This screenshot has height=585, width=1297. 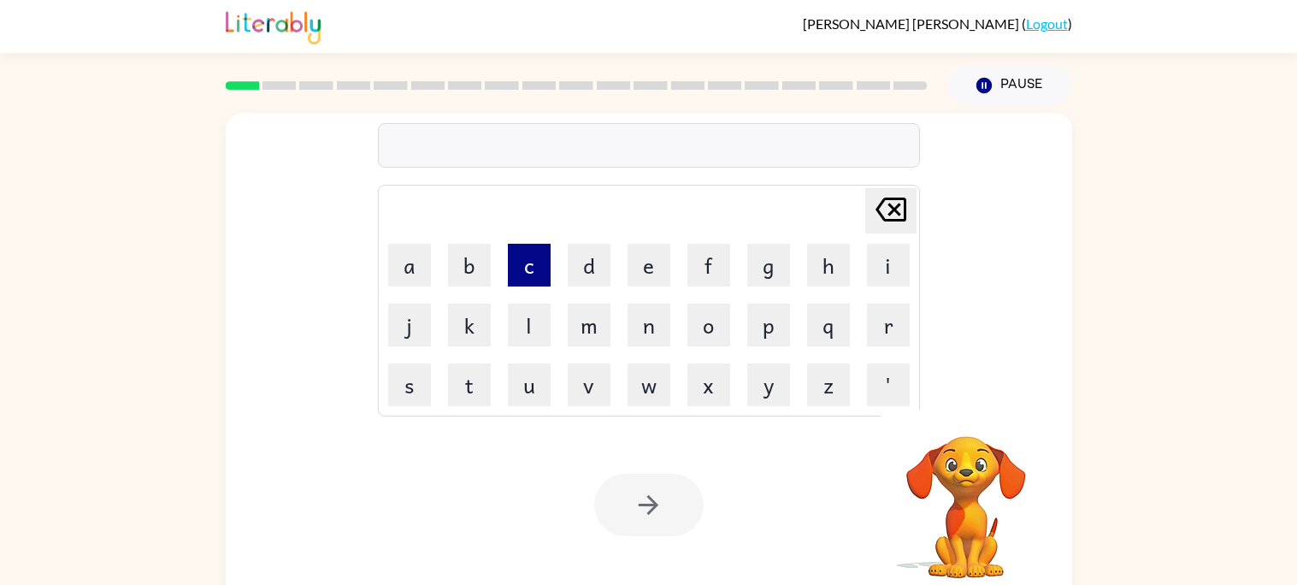 I want to click on button: a, so click(x=410, y=265).